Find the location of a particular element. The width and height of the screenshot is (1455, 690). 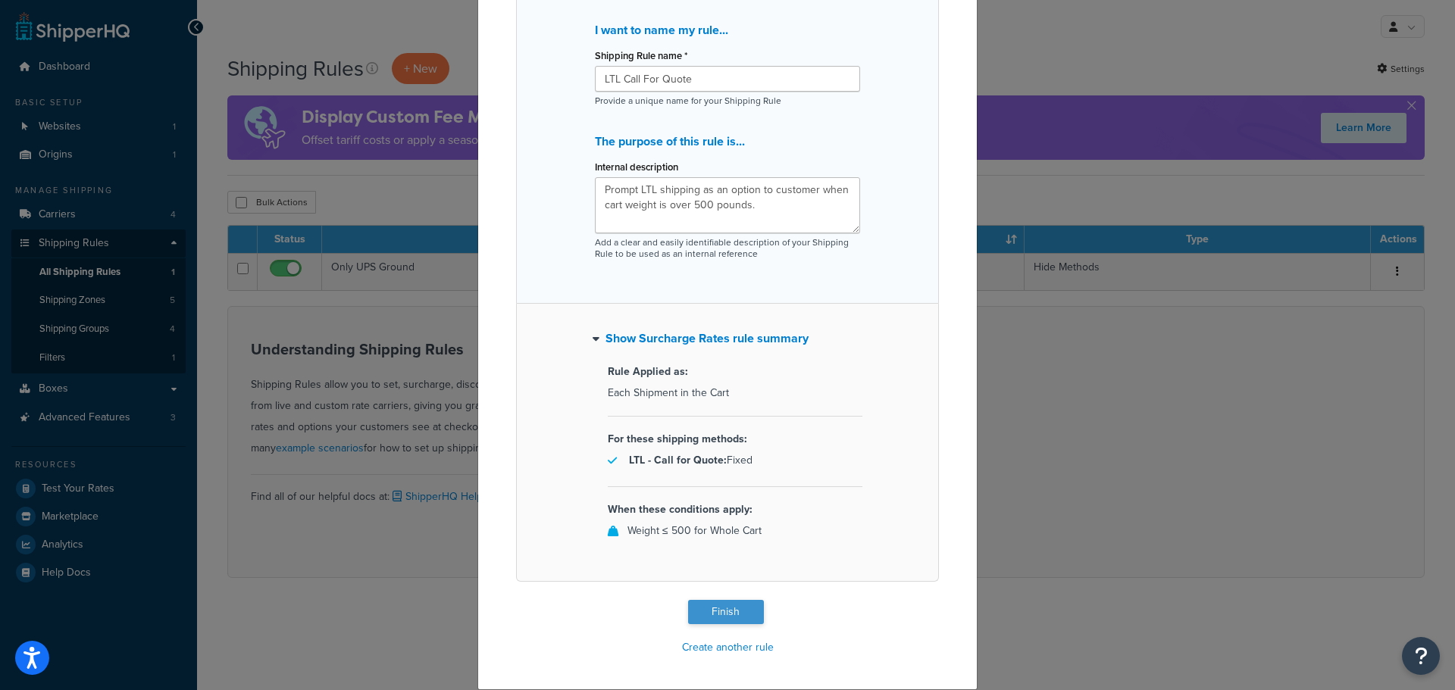

label: Shipping Rule name * is located at coordinates (641, 55).